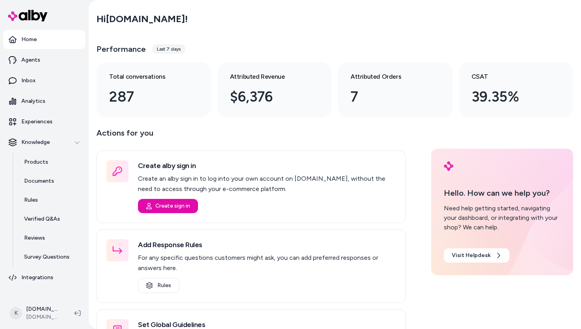 This screenshot has width=581, height=329. Describe the element at coordinates (29, 39) in the screenshot. I see `p: Home` at that location.